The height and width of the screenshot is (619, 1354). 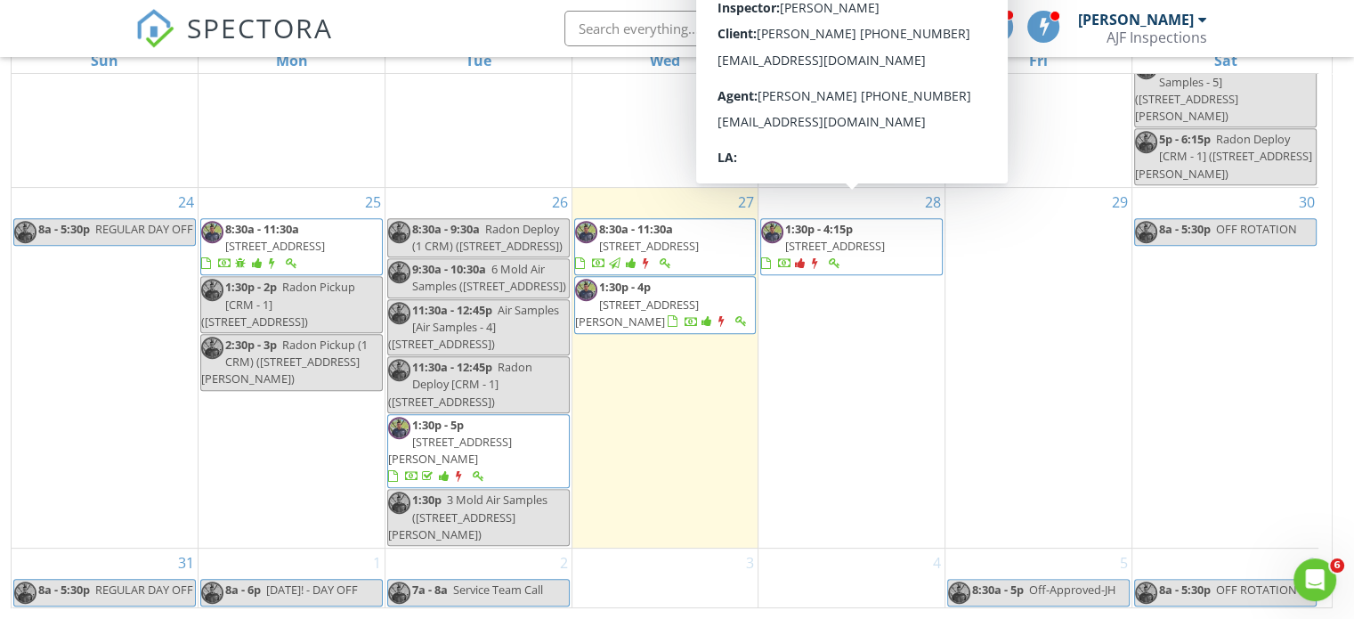 What do you see at coordinates (1072, 589) in the screenshot?
I see `span: Off-Approved-JH` at bounding box center [1072, 589].